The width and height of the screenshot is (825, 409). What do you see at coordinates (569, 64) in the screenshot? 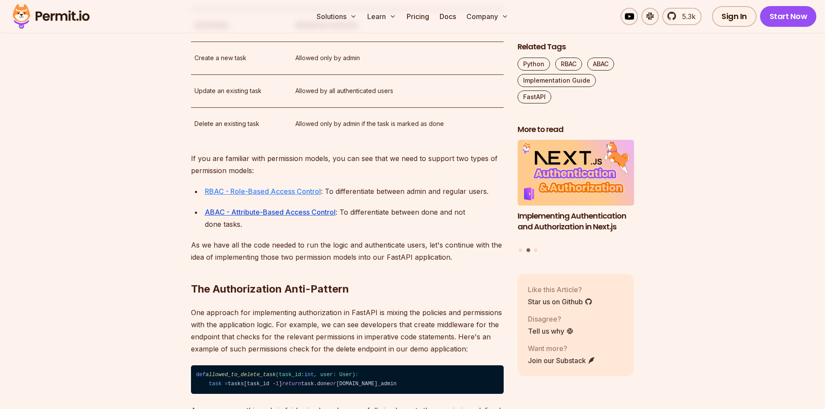
I see `a: RBAC` at bounding box center [569, 64].